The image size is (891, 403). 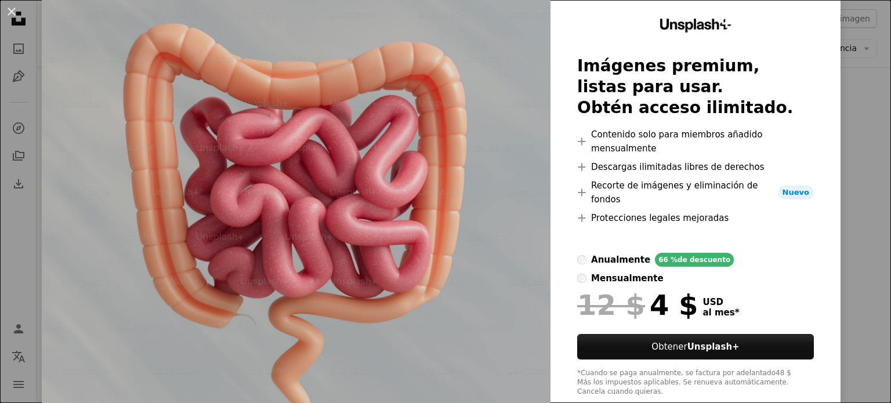 What do you see at coordinates (696, 167) in the screenshot?
I see `li: Descargas ilimitadas libres de derechos` at bounding box center [696, 167].